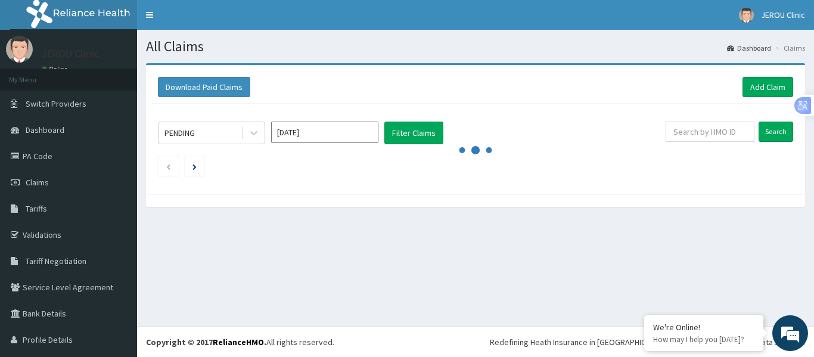 The width and height of the screenshot is (814, 357). What do you see at coordinates (704, 339) in the screenshot?
I see `p: How may I help you today?` at bounding box center [704, 339].